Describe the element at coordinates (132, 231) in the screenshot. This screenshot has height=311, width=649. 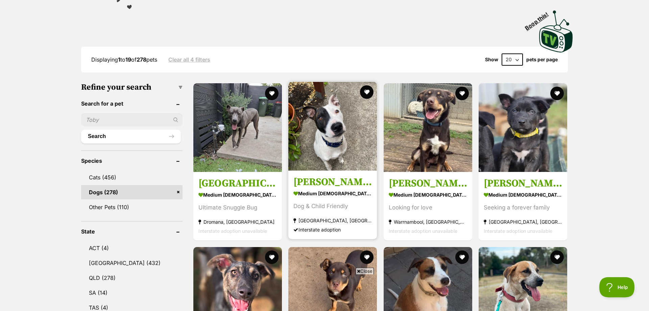
I see `header: State` at that location.